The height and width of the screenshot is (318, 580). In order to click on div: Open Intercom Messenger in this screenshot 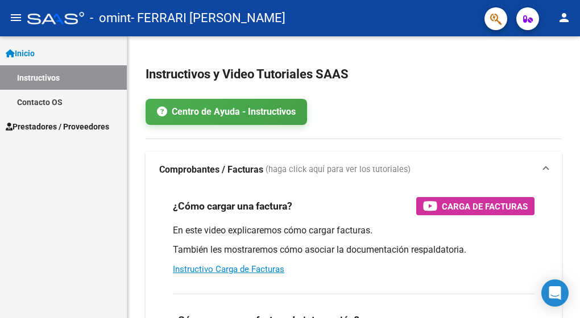, I will do `click(555, 293)`.